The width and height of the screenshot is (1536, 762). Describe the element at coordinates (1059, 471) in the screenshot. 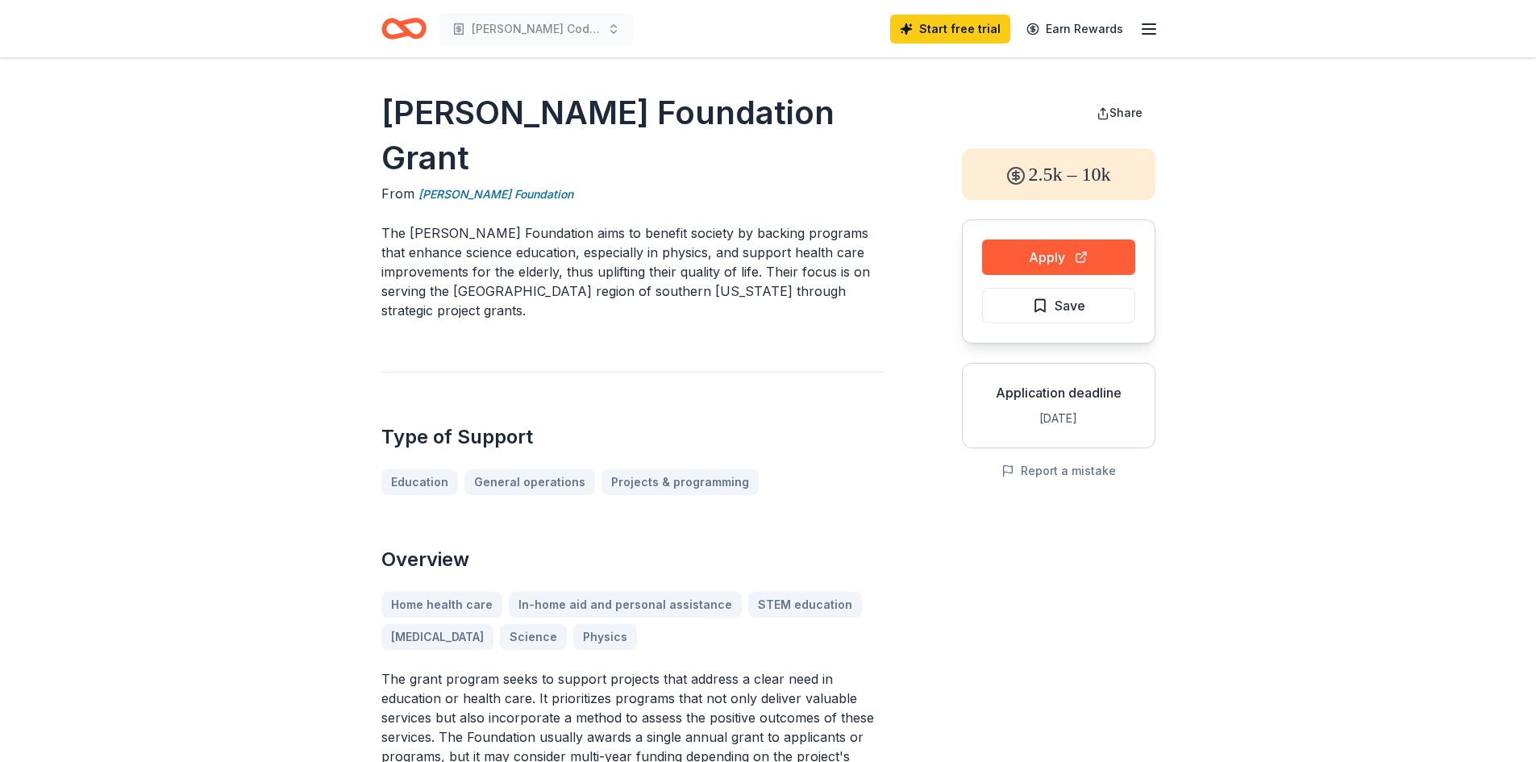

I see `button: Report a mistake` at that location.